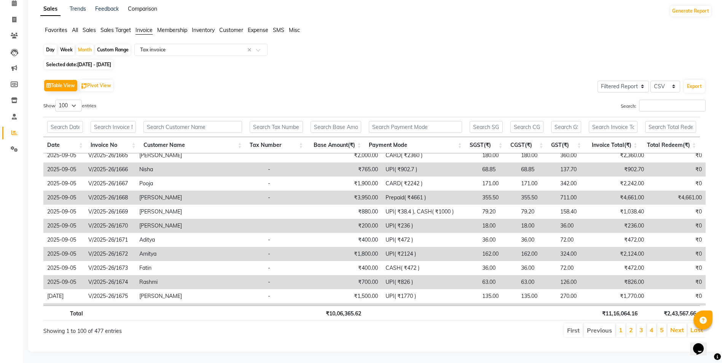 This screenshot has height=363, width=722. Describe the element at coordinates (231, 30) in the screenshot. I see `span: Customer` at that location.